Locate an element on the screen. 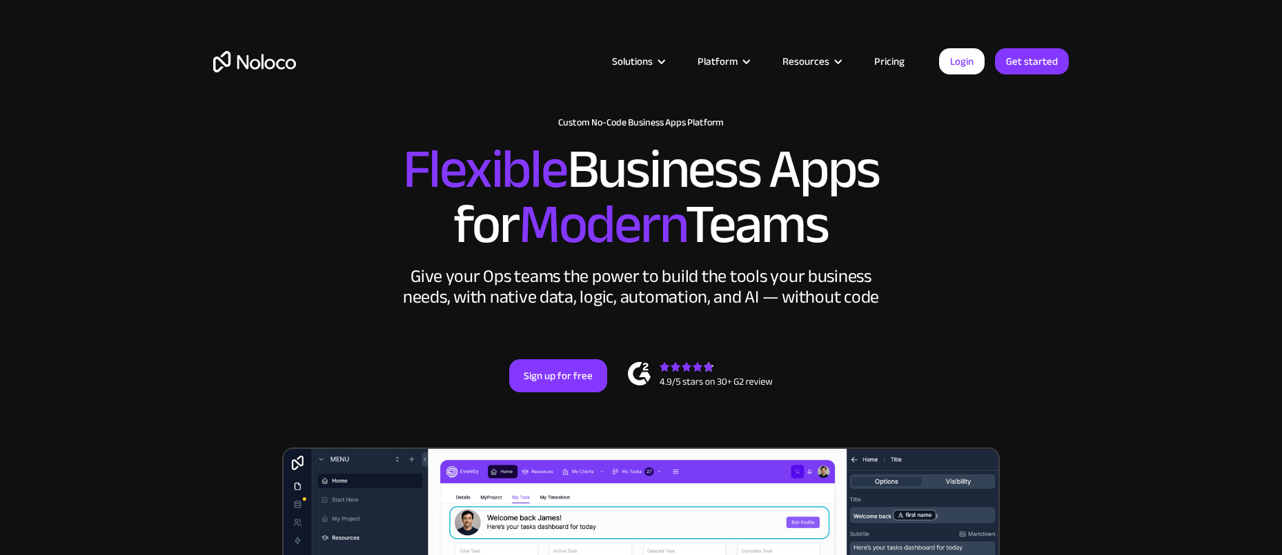 This screenshot has width=1282, height=555. a: Get started is located at coordinates (1031, 61).